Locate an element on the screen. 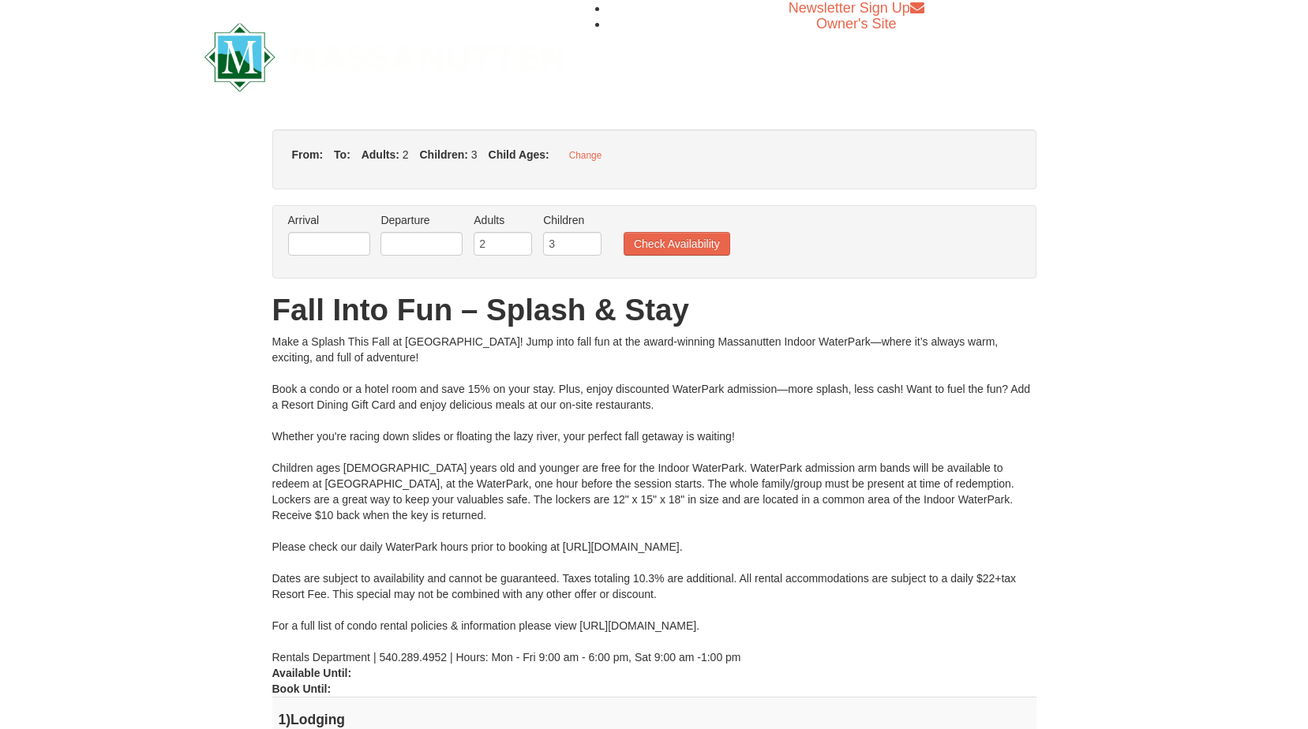  strong: From: is located at coordinates (308, 155).